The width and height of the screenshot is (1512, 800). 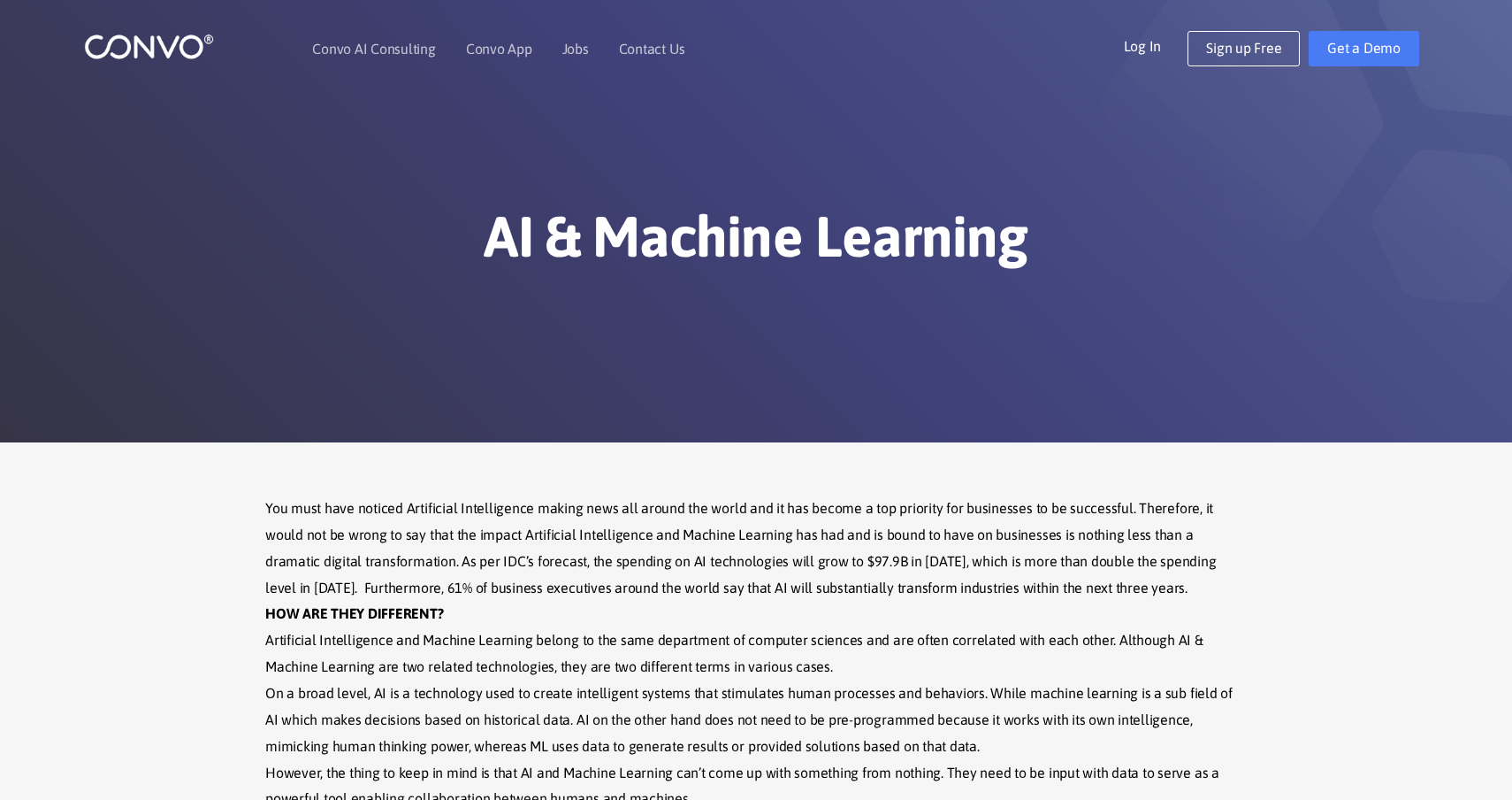 I want to click on a: Jobs, so click(x=576, y=49).